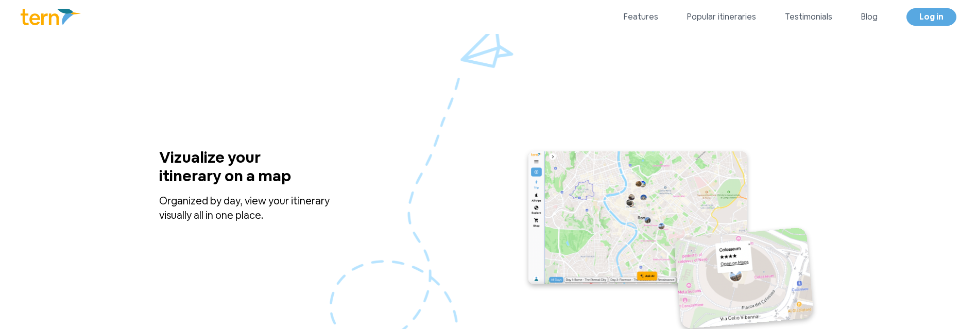 This screenshot has height=329, width=977. What do you see at coordinates (641, 17) in the screenshot?
I see `a: Features` at bounding box center [641, 17].